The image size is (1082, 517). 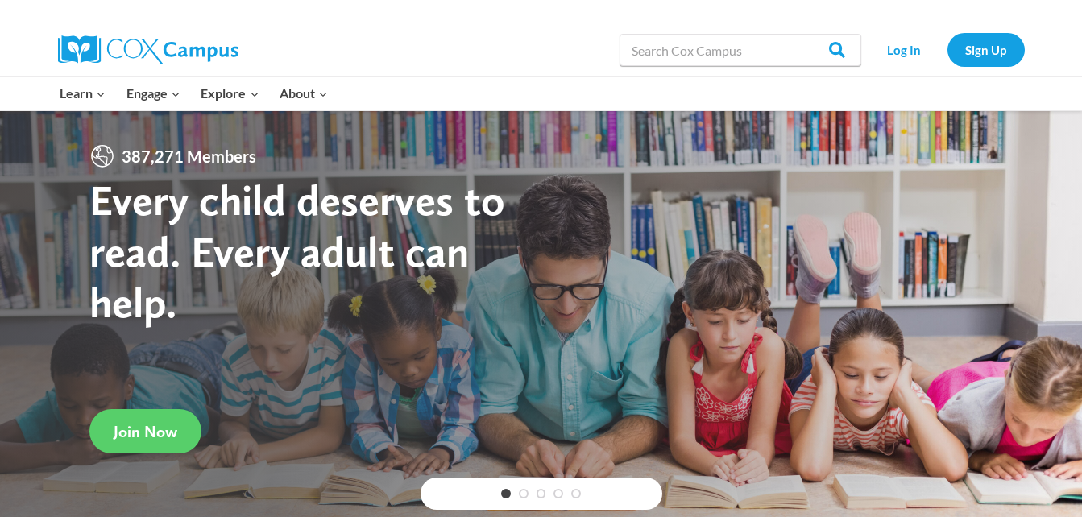 I want to click on a: 1, so click(x=506, y=494).